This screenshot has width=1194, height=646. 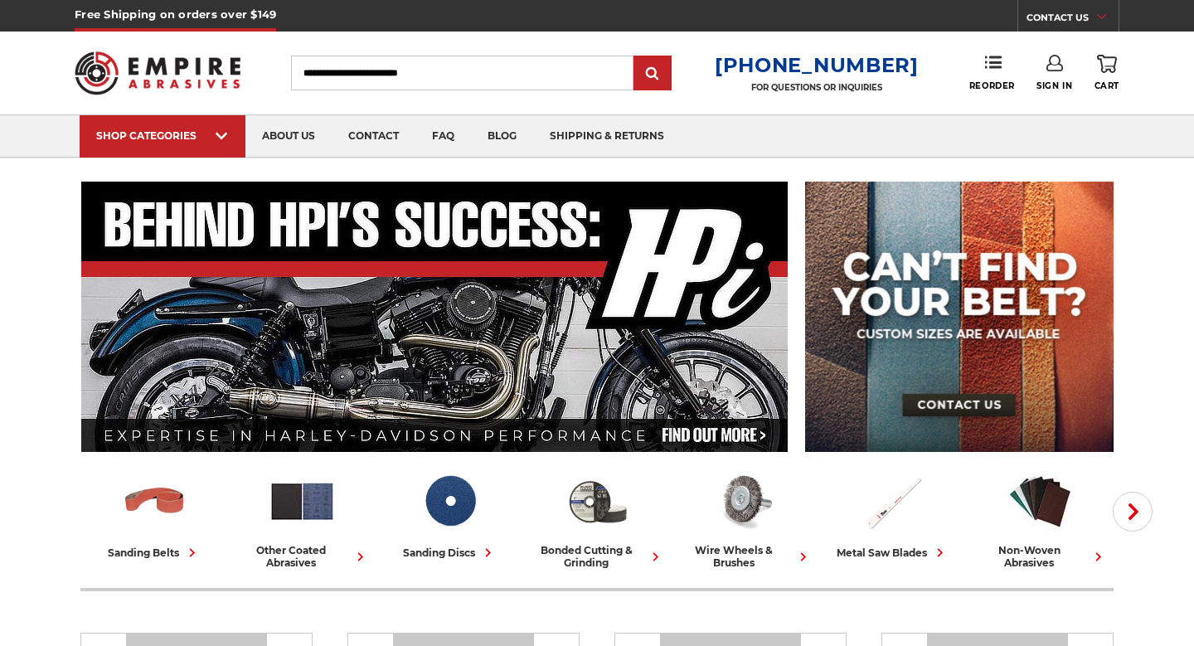 I want to click on a: Cart, so click(x=1107, y=73).